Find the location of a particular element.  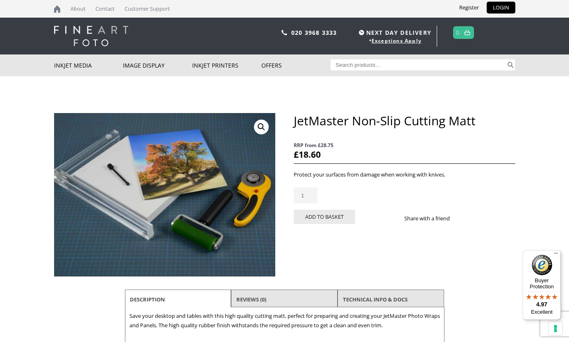

img: logo-white.svg is located at coordinates (91, 36).